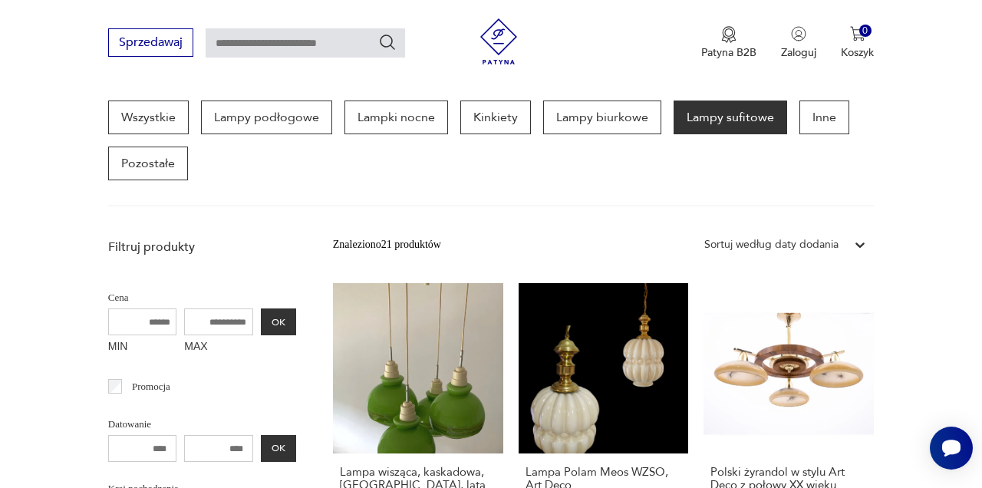 The image size is (982, 488). What do you see at coordinates (824, 117) in the screenshot?
I see `p: Inne` at bounding box center [824, 117].